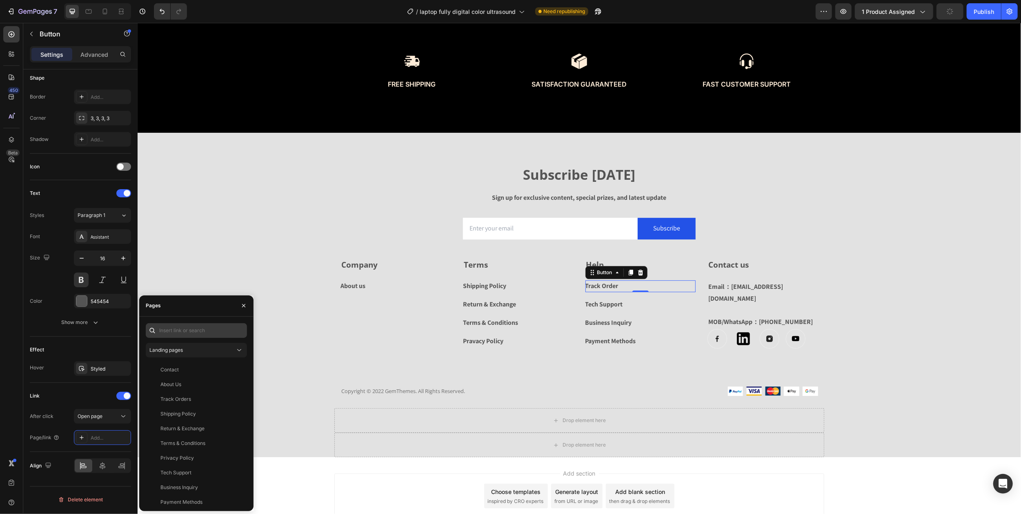 Image resolution: width=1021 pixels, height=514 pixels. What do you see at coordinates (90, 416) in the screenshot?
I see `span: Open page` at bounding box center [90, 416].